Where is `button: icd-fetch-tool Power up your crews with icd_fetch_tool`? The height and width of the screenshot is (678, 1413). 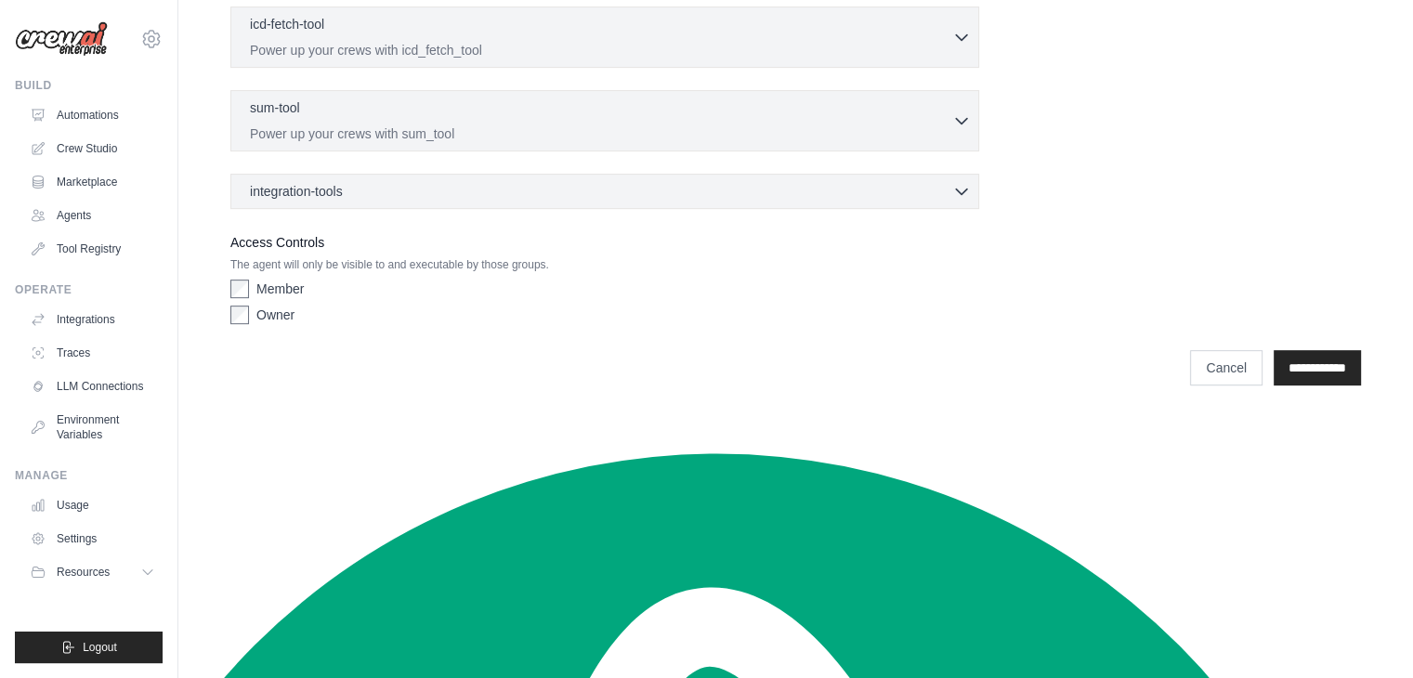
button: icd-fetch-tool Power up your crews with icd_fetch_tool is located at coordinates (605, 37).